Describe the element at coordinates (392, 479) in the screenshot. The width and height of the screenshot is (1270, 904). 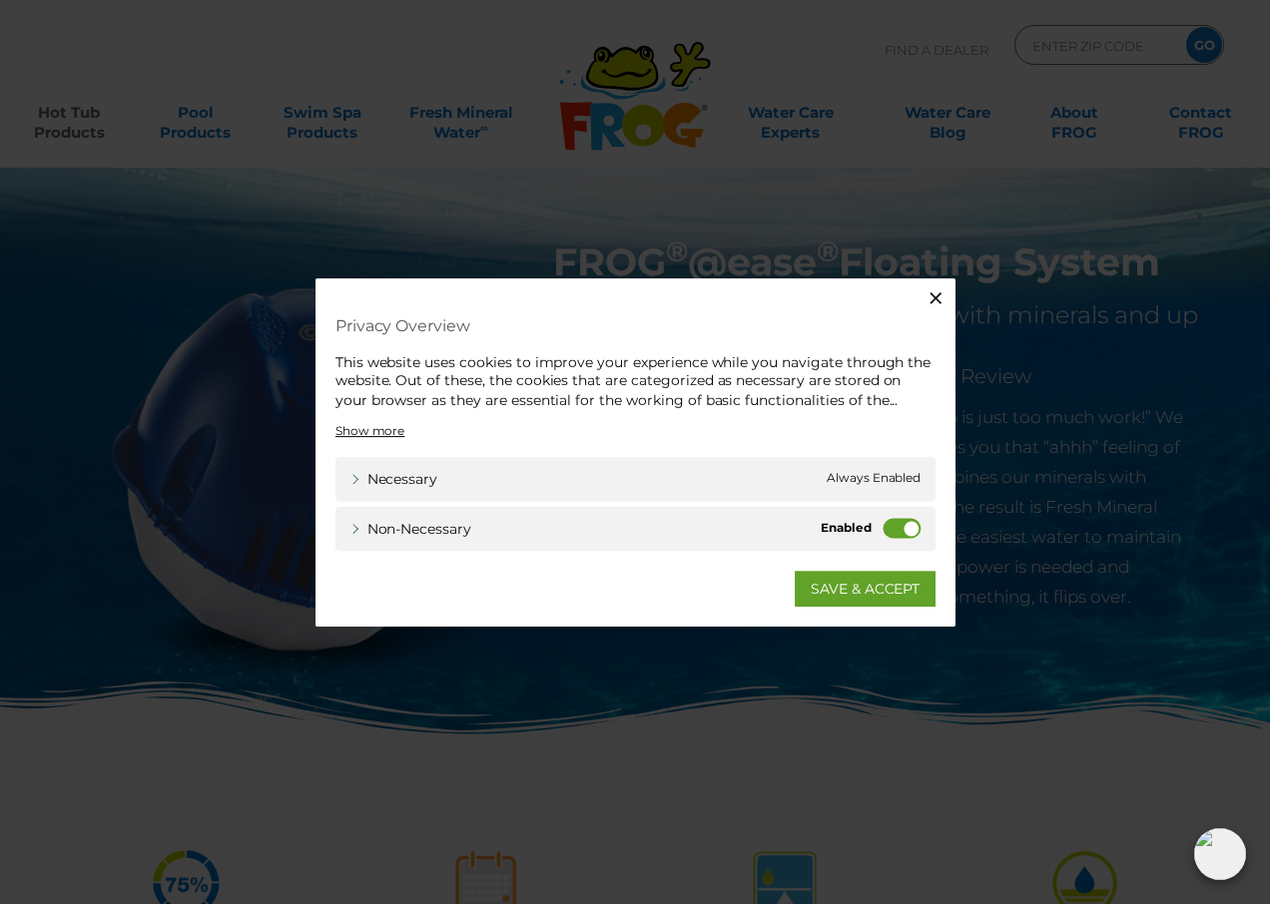
I see `a: Necessary` at that location.